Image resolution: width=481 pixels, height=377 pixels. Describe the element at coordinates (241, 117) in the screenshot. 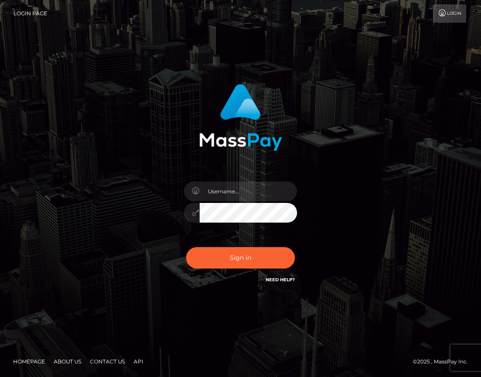

I see `img: MassPay Login` at that location.